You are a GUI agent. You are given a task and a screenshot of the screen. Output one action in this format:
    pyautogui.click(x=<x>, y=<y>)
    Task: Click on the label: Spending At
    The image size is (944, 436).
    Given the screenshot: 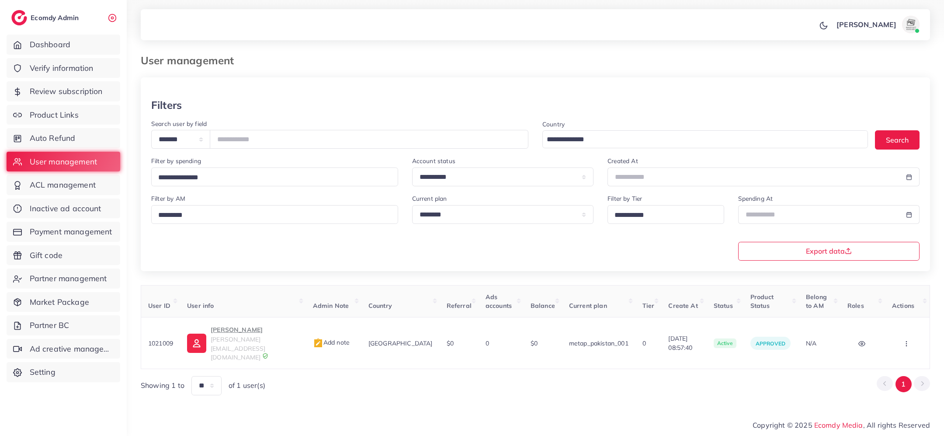 What is the action you would take?
    pyautogui.click(x=756, y=198)
    